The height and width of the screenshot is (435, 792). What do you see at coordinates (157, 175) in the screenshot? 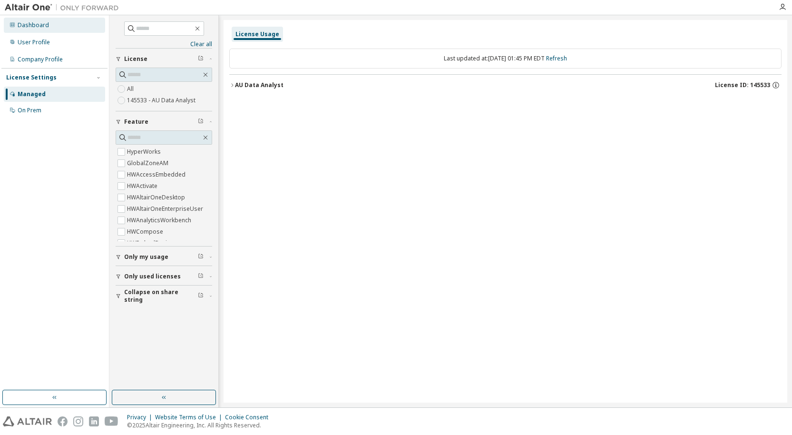
I see `label: HWAccessEmbedded` at bounding box center [157, 175].